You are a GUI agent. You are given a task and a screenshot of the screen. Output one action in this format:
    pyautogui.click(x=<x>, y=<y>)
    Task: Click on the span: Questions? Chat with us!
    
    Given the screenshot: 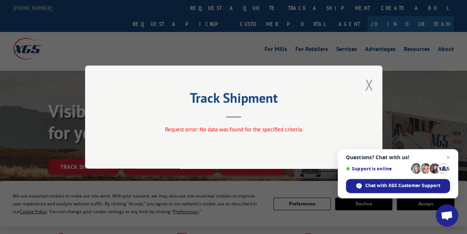 What is the action you would take?
    pyautogui.click(x=398, y=157)
    